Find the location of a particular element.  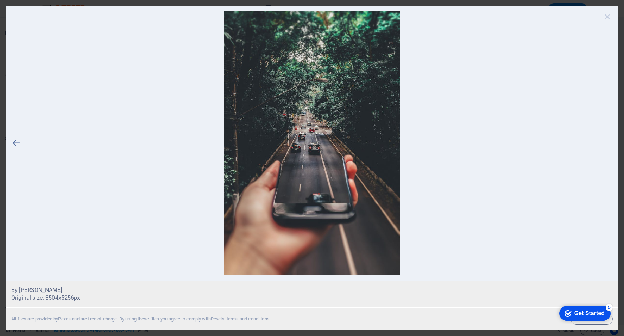

a: Pexels is located at coordinates (65, 318).